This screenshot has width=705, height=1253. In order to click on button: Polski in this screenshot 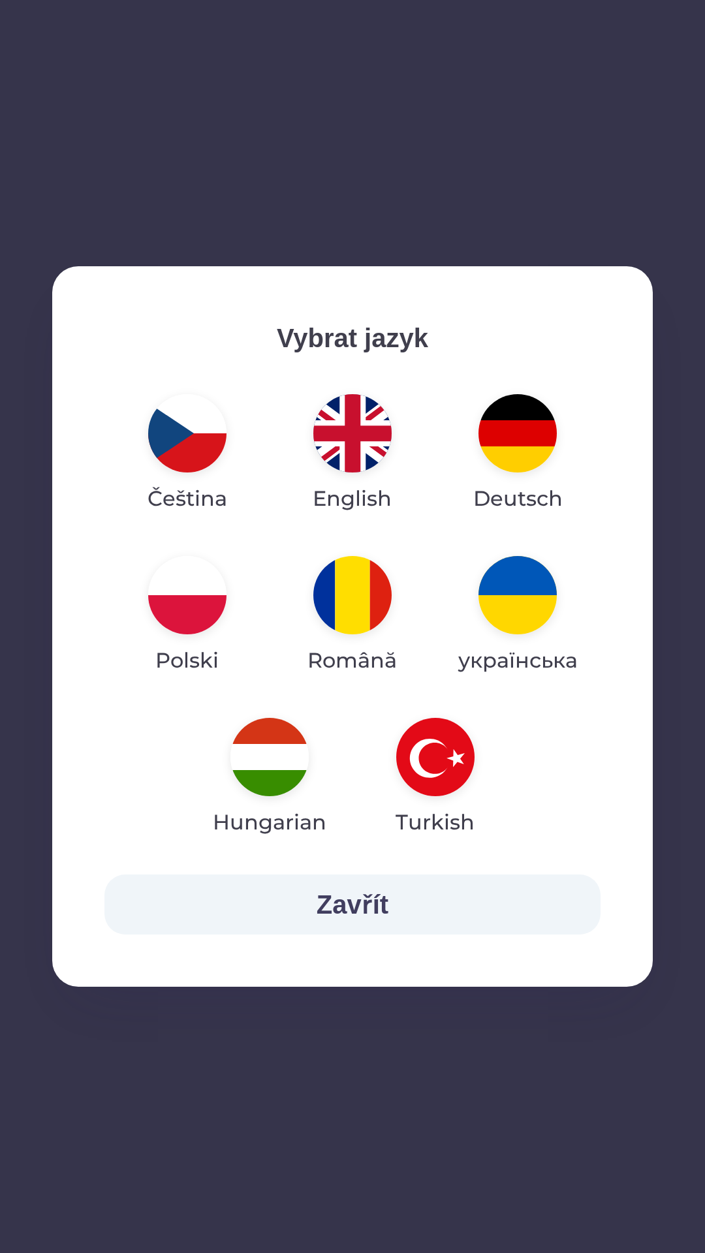, I will do `click(187, 616)`.